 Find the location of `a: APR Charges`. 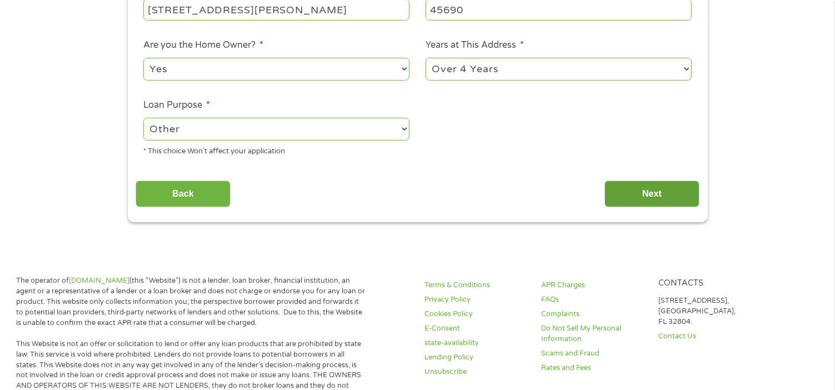

a: APR Charges is located at coordinates (593, 285).